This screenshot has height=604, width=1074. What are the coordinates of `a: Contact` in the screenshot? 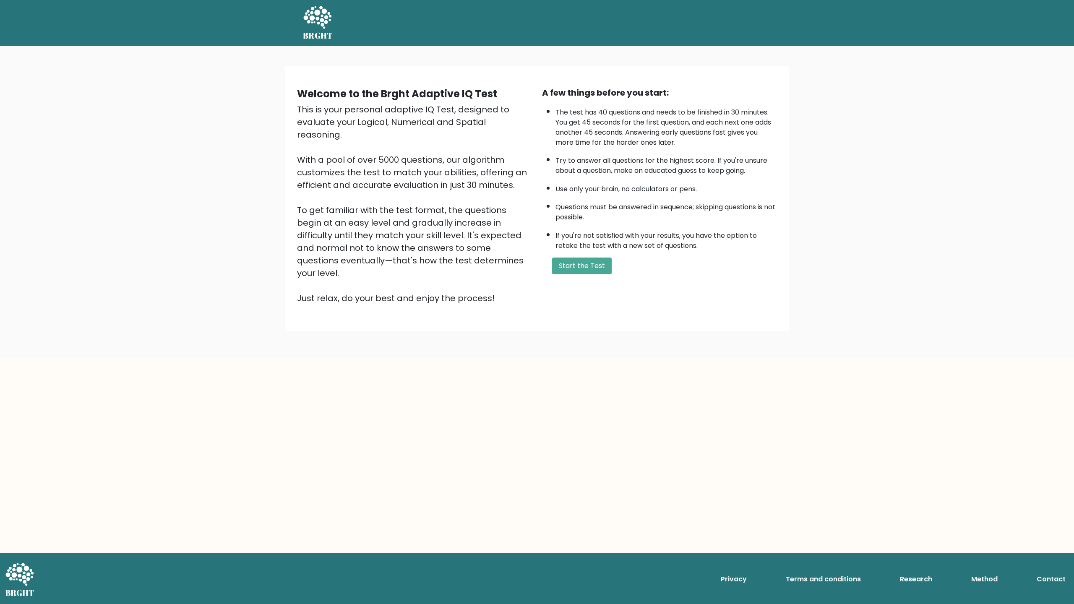 It's located at (1051, 579).